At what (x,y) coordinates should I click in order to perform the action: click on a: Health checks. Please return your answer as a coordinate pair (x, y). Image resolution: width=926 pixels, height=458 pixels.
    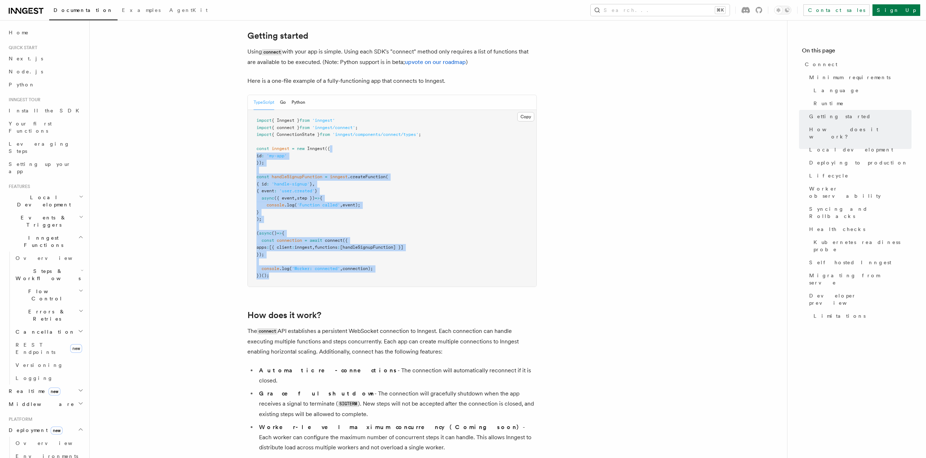
    Looking at the image, I should click on (858, 229).